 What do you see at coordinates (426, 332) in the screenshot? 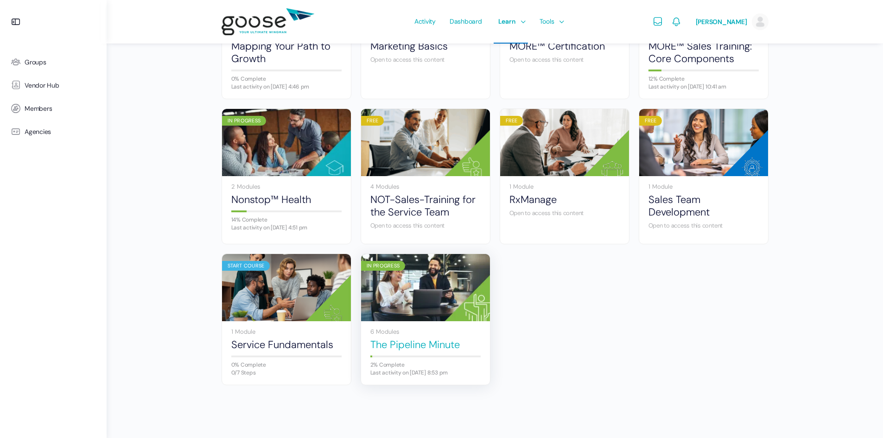
I see `div: 6 Modules` at bounding box center [426, 332].